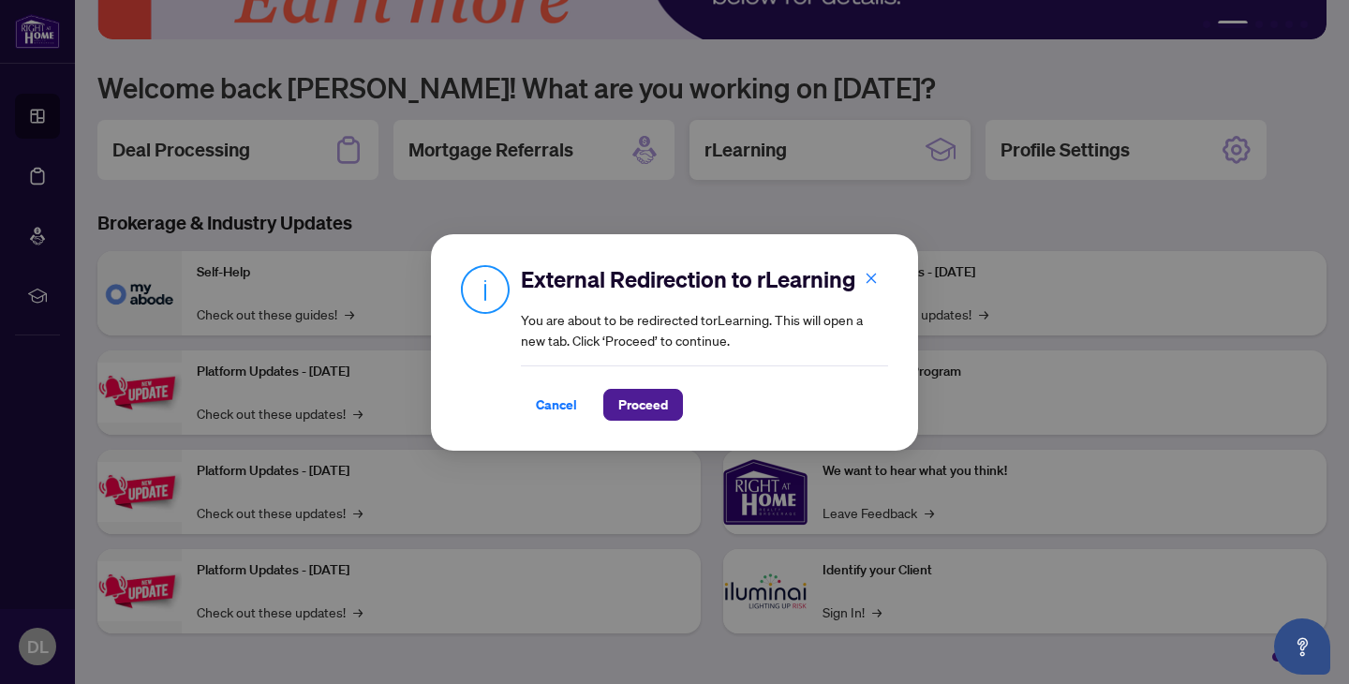  What do you see at coordinates (871, 277) in the screenshot?
I see `span: close` at bounding box center [871, 277].